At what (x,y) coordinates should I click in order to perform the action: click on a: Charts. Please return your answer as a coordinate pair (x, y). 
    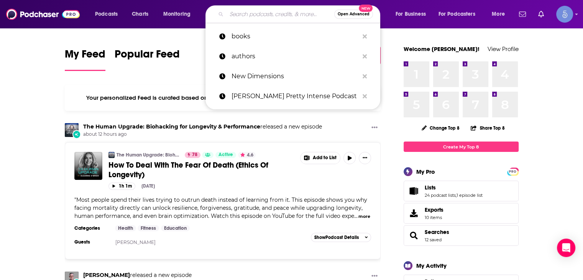
    Looking at the image, I should click on (140, 14).